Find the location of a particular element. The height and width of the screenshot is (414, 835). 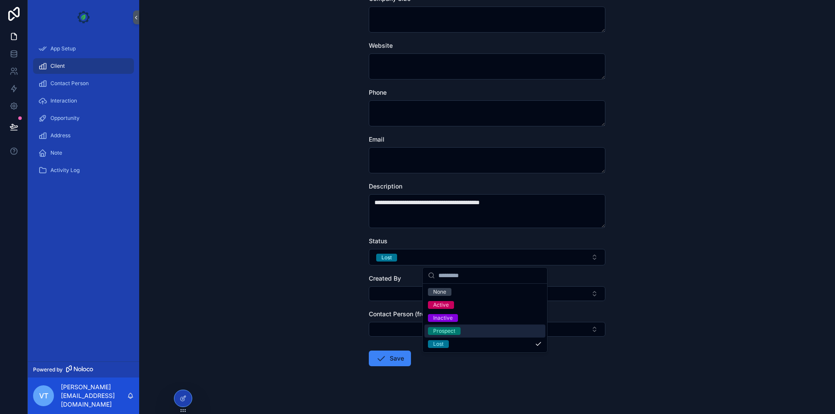

img: App logo is located at coordinates (84, 17).